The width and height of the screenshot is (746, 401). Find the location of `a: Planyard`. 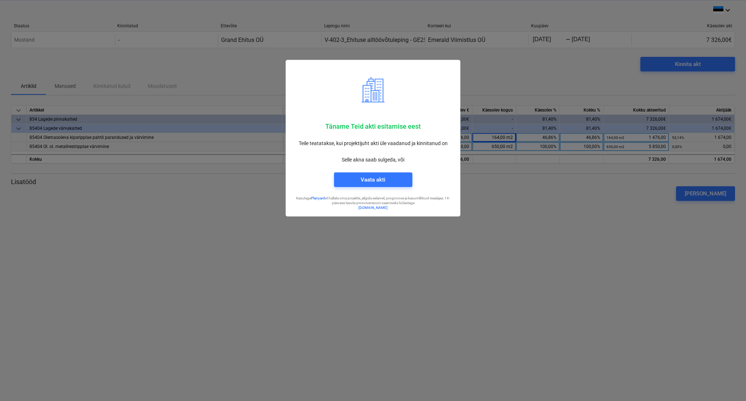

a: Planyard is located at coordinates (318, 198).